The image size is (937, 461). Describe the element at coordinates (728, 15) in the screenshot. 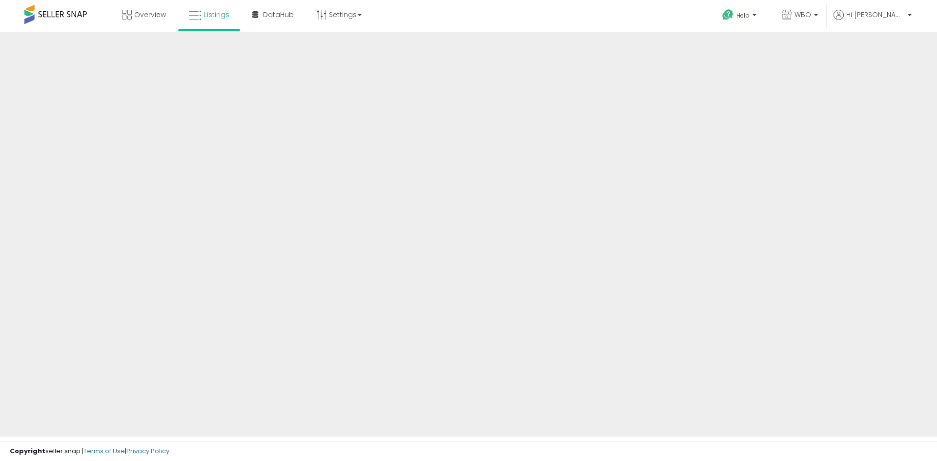

I see `i: Get Help` at that location.